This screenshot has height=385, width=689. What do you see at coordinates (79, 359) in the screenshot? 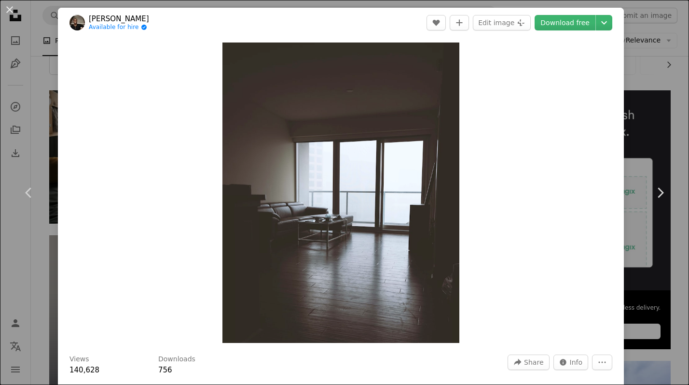
I see `h3: Views` at bounding box center [79, 359].